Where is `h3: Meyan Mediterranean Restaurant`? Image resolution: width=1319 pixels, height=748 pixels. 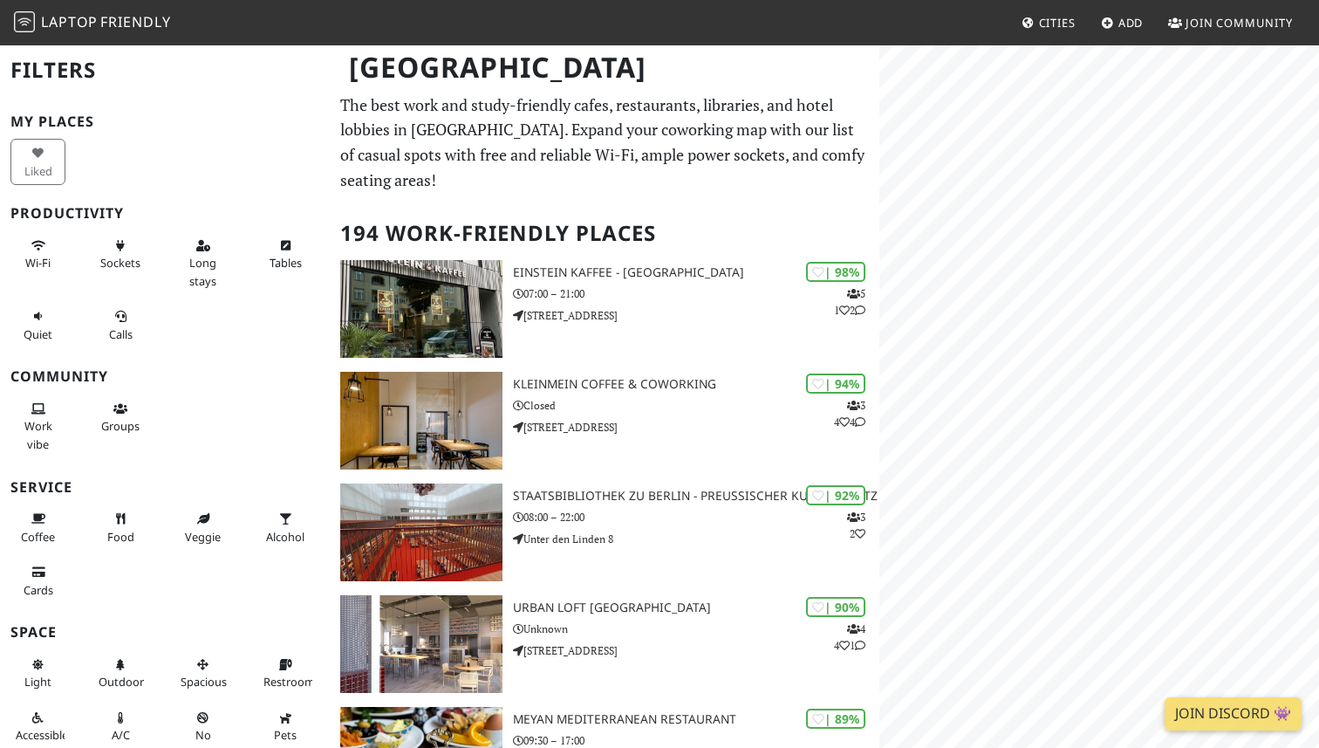
h3: Meyan Mediterranean Restaurant is located at coordinates (696, 719).